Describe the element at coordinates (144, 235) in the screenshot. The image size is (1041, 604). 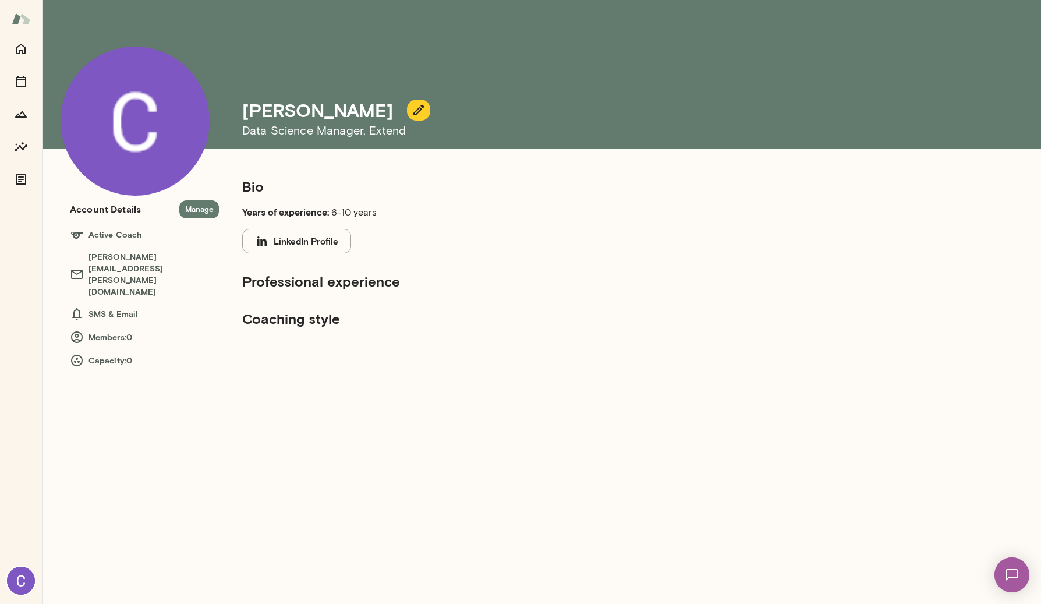
I see `h6: Active Coach` at that location.